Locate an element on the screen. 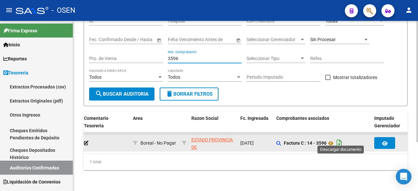 Image resolution: width=418 pixels, height=191 pixels. span: Comentario Tesoreria is located at coordinates (96, 122).